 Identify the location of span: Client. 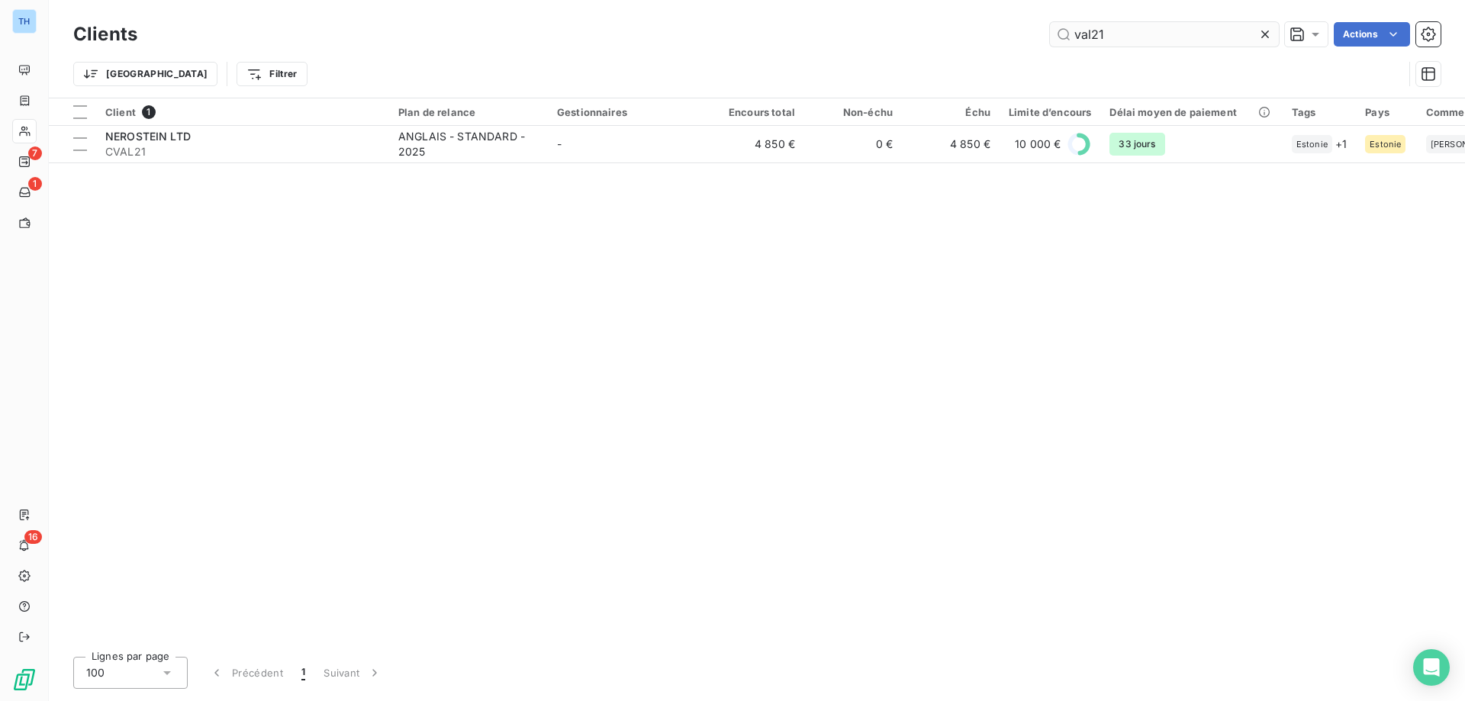
(121, 112).